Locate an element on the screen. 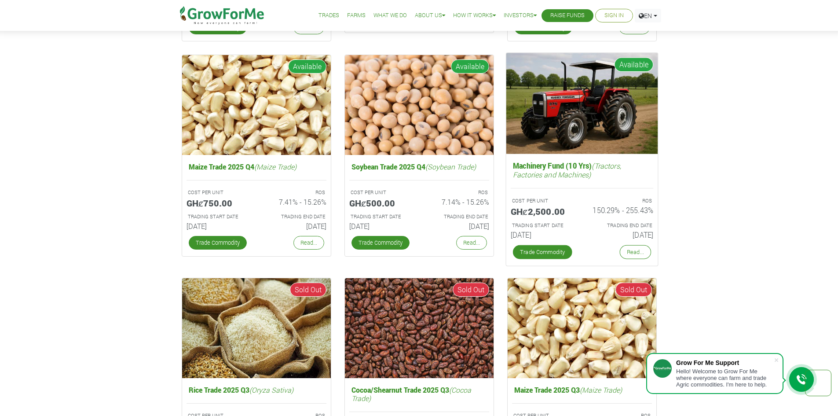 Image resolution: width=838 pixels, height=416 pixels. i: (Soybean Trade) is located at coordinates (451, 166).